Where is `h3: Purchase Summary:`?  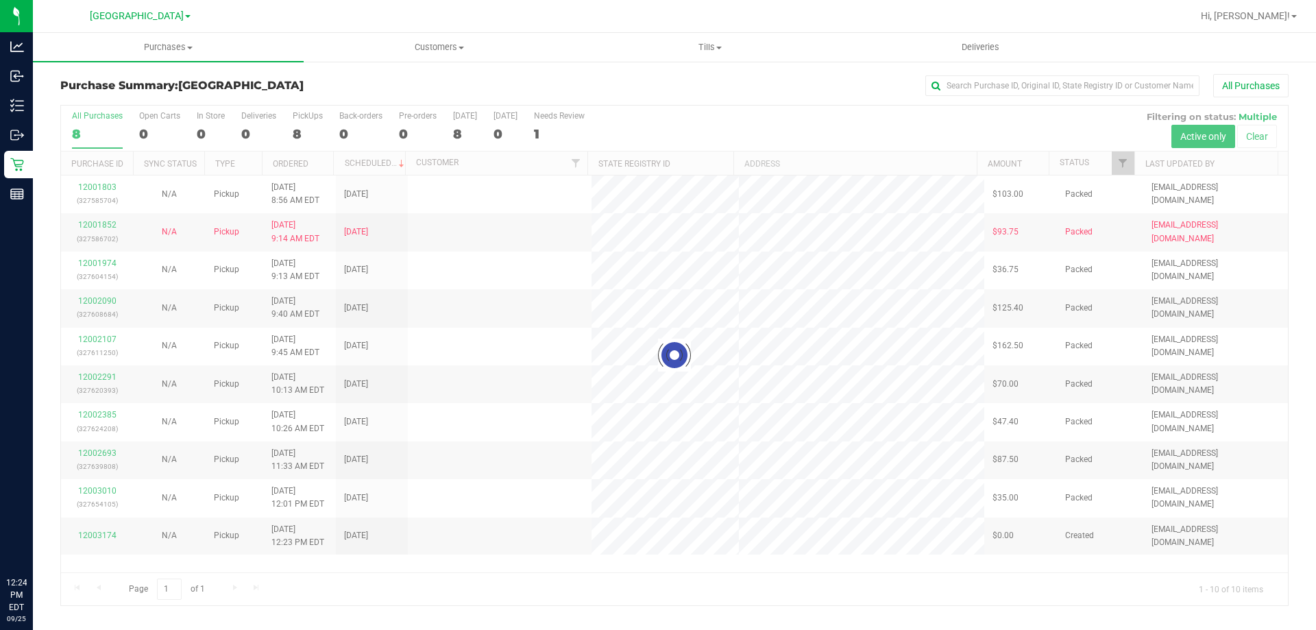 h3: Purchase Summary: is located at coordinates (265, 86).